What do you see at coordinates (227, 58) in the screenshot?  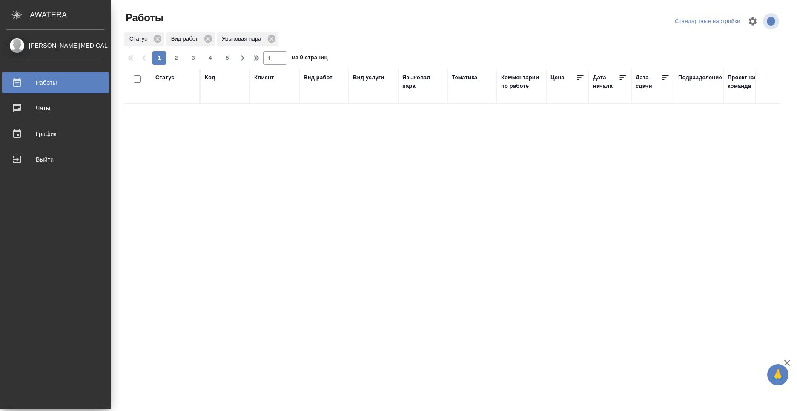 I see `button: 5` at bounding box center [227, 58].